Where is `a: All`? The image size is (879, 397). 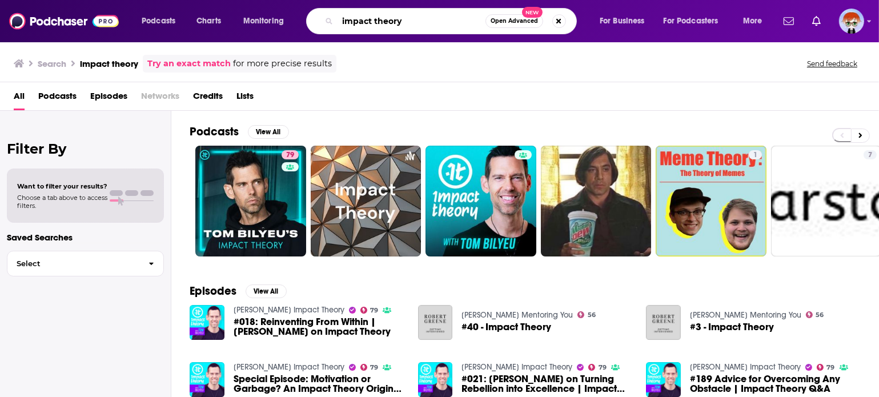
a: All is located at coordinates (19, 98).